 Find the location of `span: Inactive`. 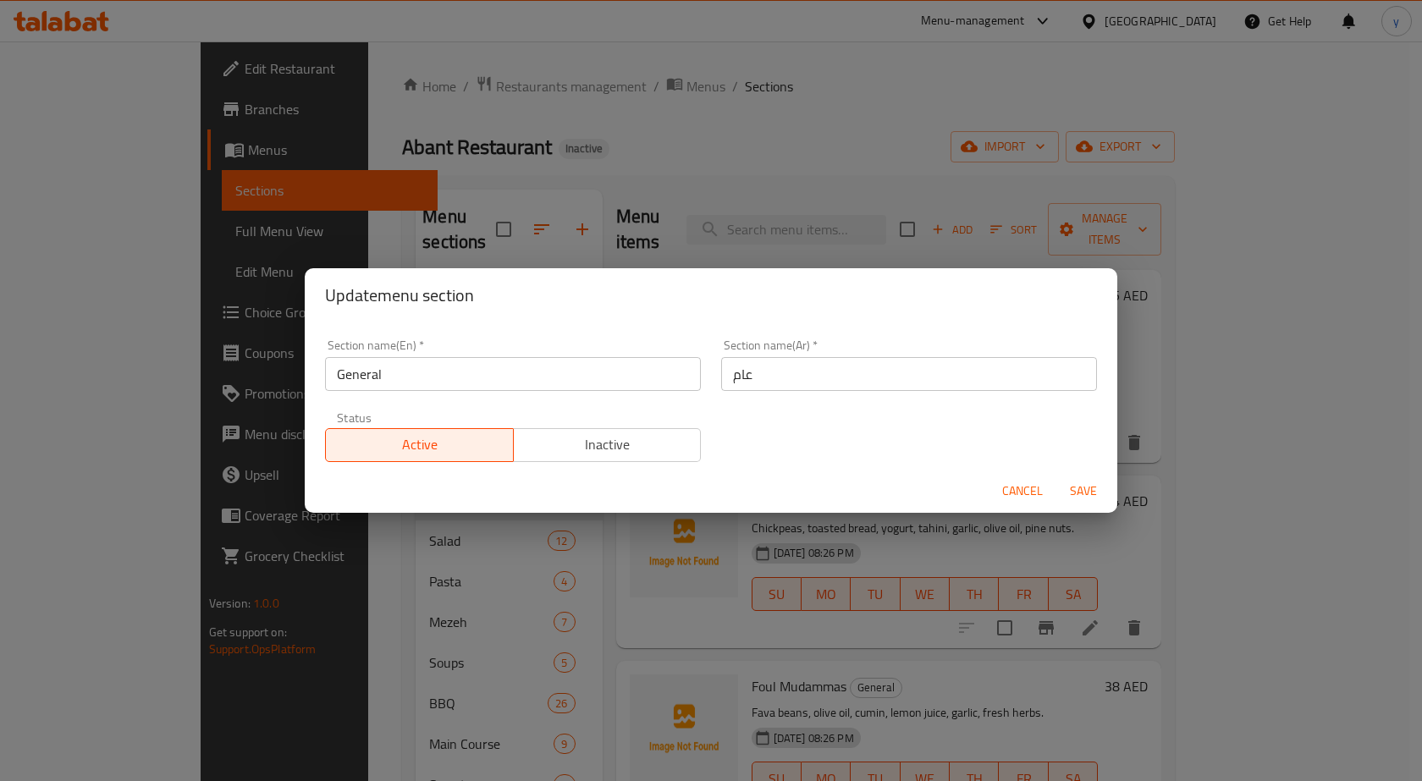

span: Inactive is located at coordinates (608, 444).